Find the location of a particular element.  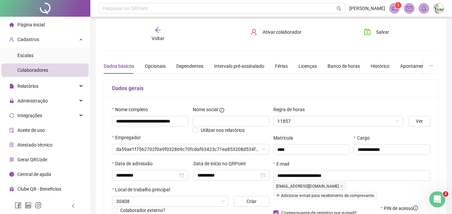

h5: Dados gerais is located at coordinates (271, 89).